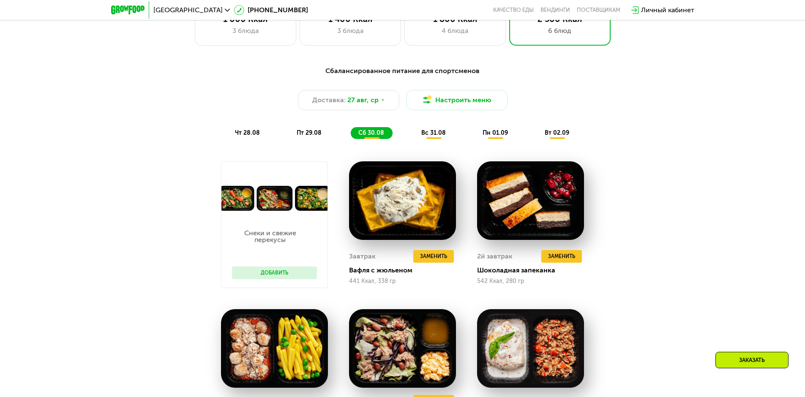 The width and height of the screenshot is (805, 397). Describe the element at coordinates (363, 100) in the screenshot. I see `span: 27 авг, ср` at that location.